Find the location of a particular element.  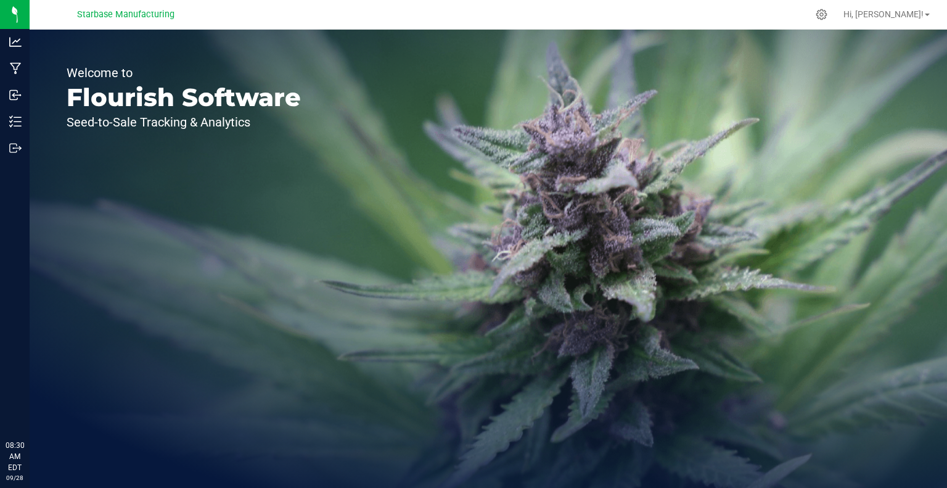

inline-svg: Analytics is located at coordinates (15, 42).